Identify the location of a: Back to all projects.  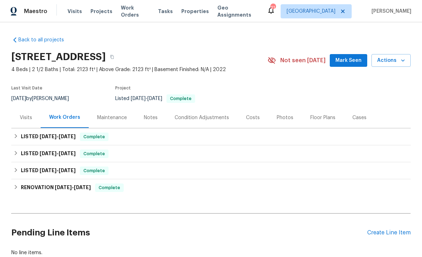
(45, 40).